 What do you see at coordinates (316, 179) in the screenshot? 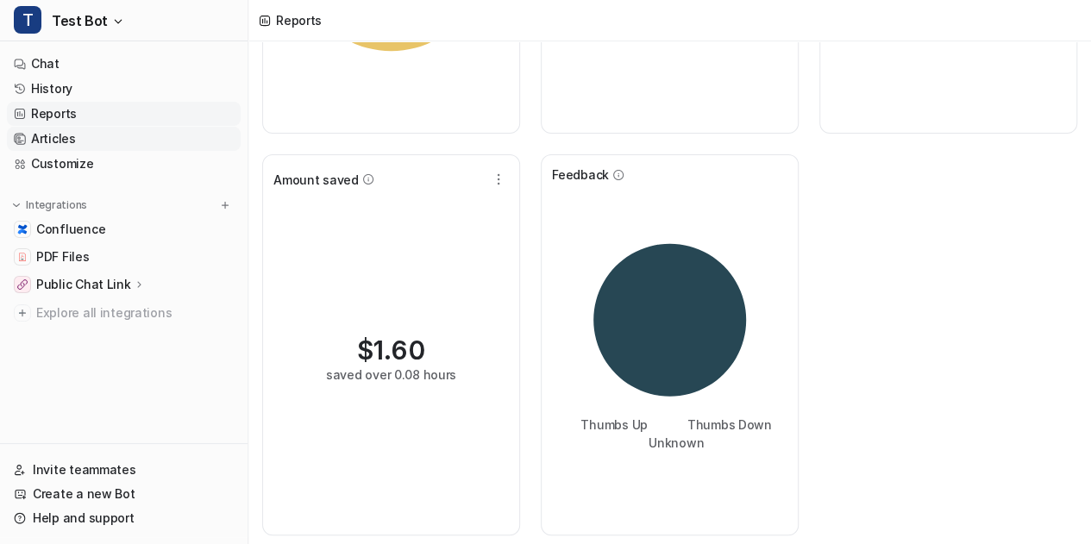
I see `span: Amount saved` at bounding box center [316, 179].